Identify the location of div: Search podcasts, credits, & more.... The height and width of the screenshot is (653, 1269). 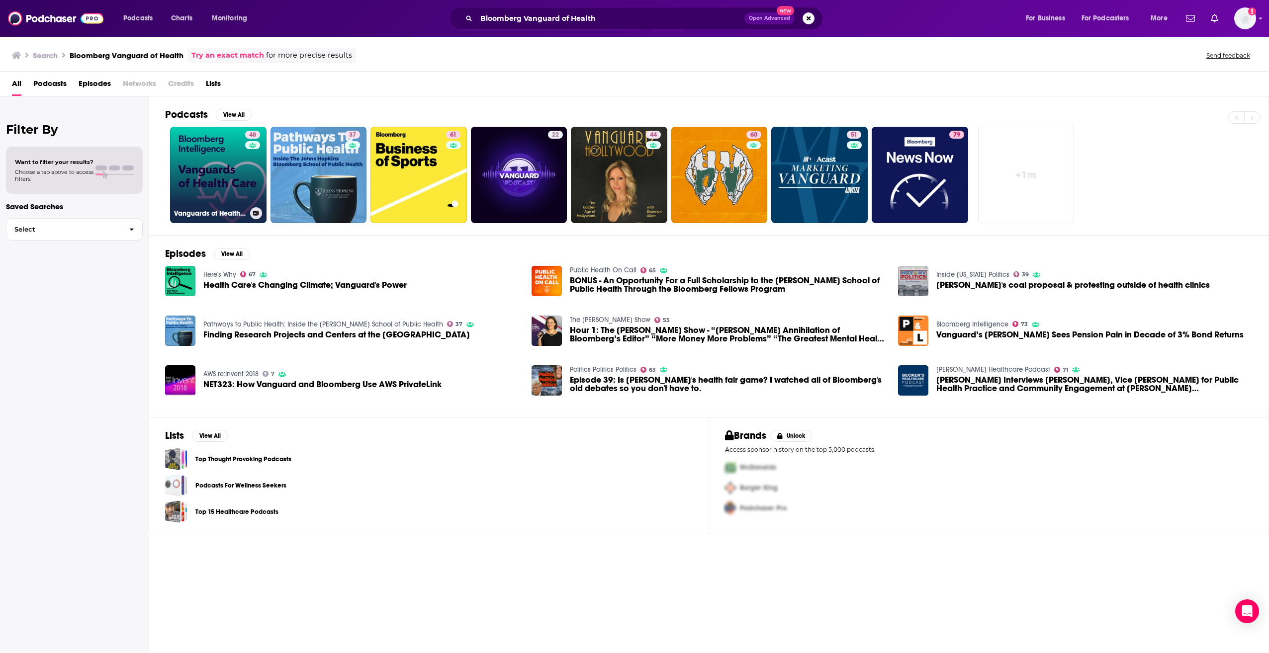
(645, 18).